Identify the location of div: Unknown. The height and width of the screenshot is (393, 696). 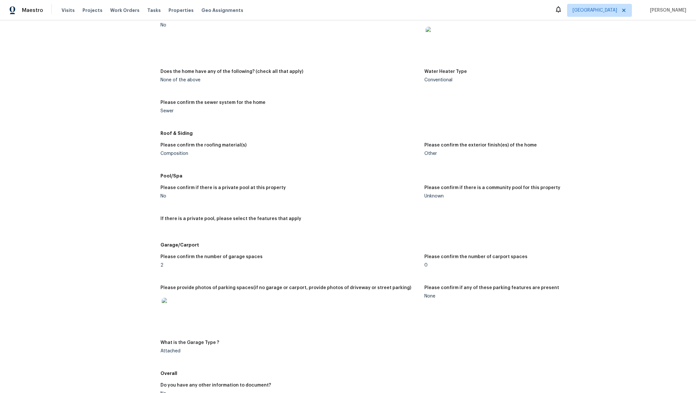
(554, 196).